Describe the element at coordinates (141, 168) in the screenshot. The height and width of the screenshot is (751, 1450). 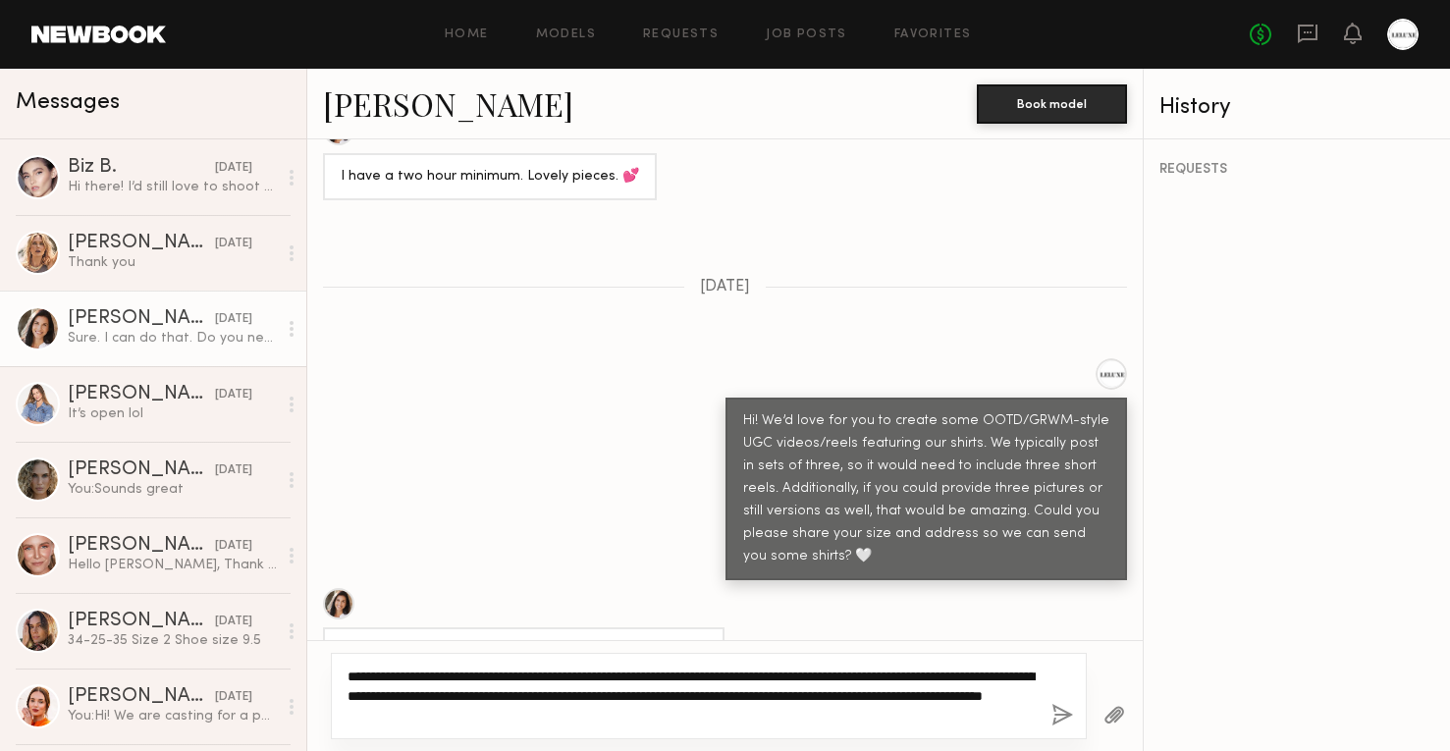
I see `div: Biz B.` at that location.